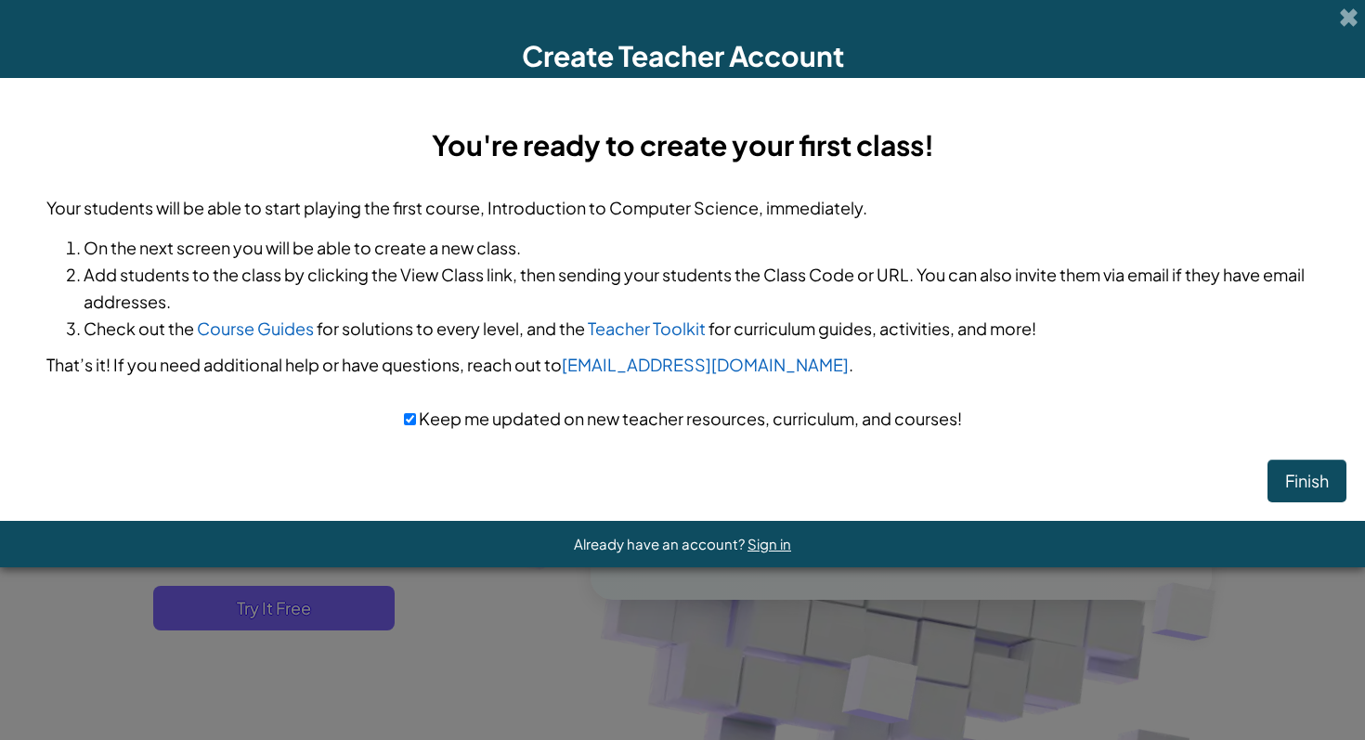  What do you see at coordinates (682, 56) in the screenshot?
I see `span: Create Teacher Account` at bounding box center [682, 56].